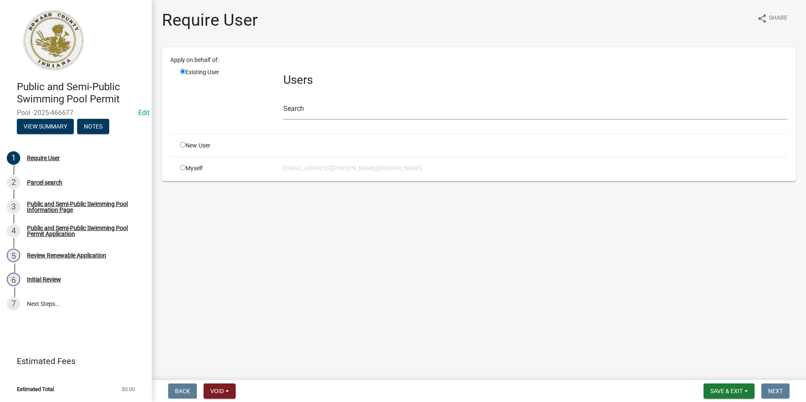  I want to click on div: Public and Semi-Public Swimming Pool Information Page, so click(83, 207).